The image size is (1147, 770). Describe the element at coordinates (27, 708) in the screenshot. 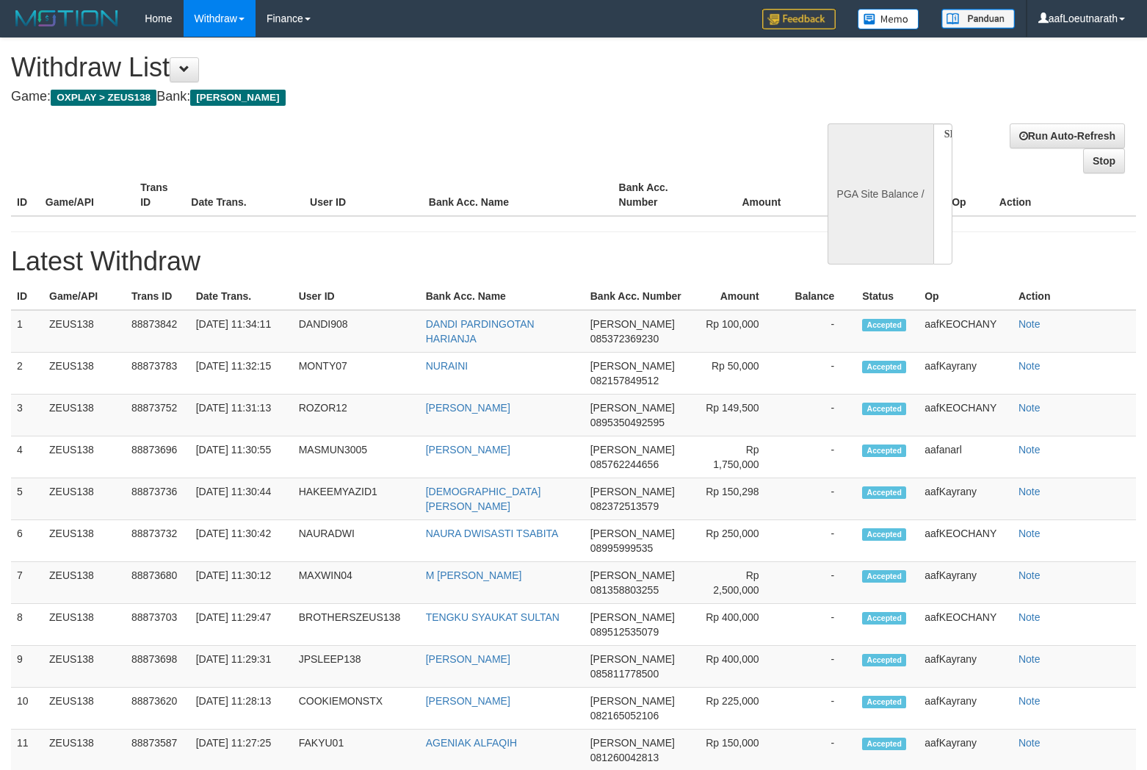

I see `td: 10` at that location.